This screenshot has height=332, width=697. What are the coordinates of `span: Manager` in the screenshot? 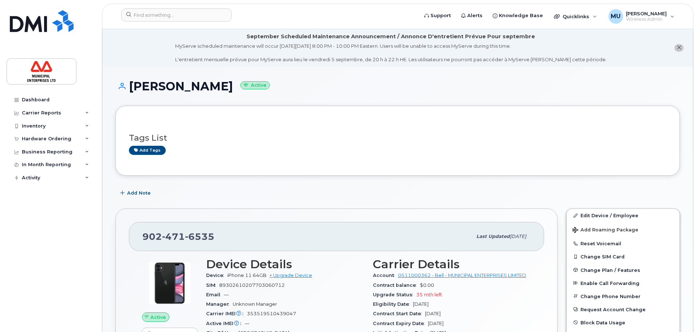 It's located at (219, 304).